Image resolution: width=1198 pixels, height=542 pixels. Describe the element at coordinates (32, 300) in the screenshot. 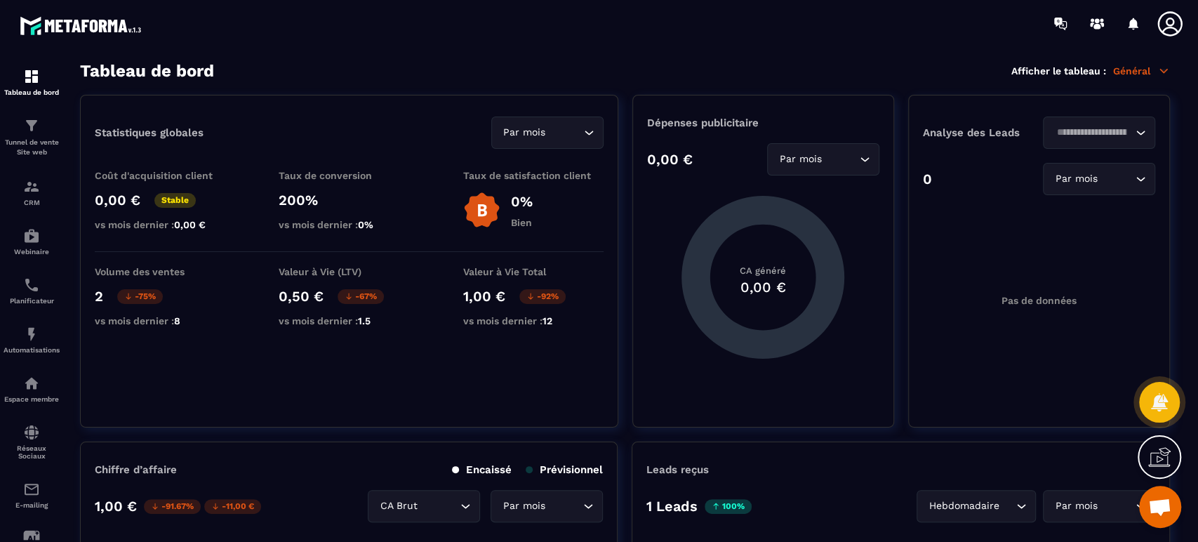

I see `p: Planificateur` at that location.